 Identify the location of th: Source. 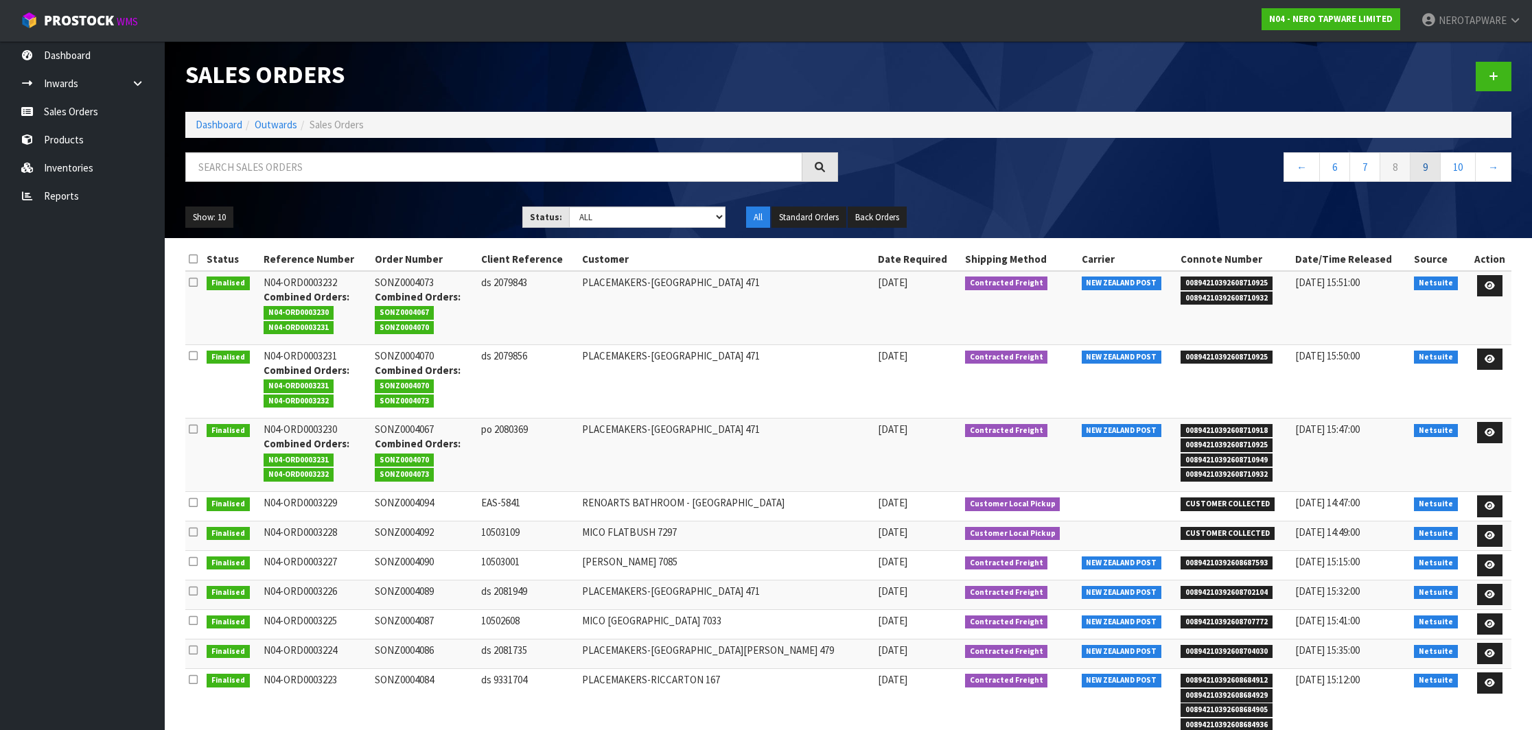
(1439, 259).